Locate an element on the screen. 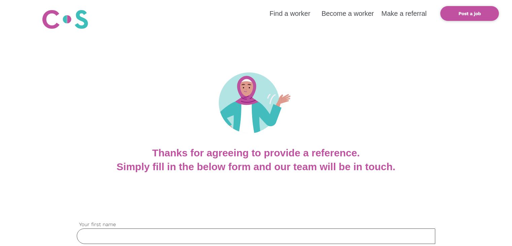 The width and height of the screenshot is (512, 246). a: Post a job is located at coordinates (470, 13).